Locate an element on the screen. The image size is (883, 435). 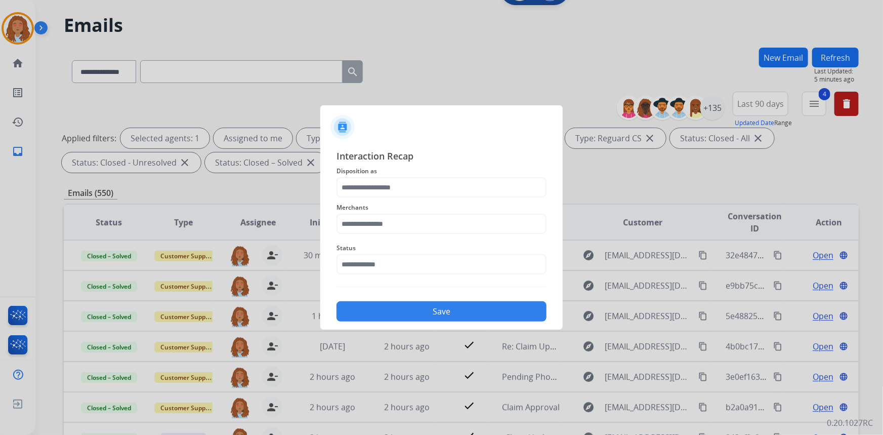
img: contactIcon is located at coordinates (343, 127).